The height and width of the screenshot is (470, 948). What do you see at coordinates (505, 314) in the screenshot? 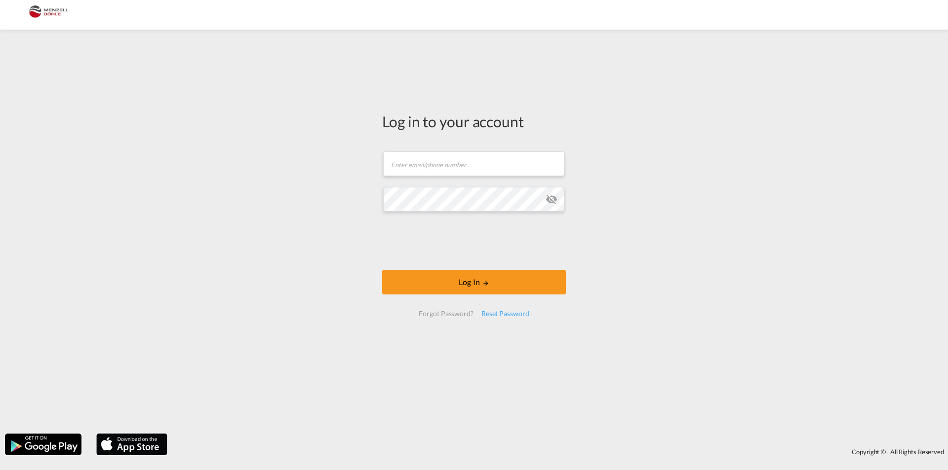
I see `div: Reset Password` at bounding box center [505, 314].